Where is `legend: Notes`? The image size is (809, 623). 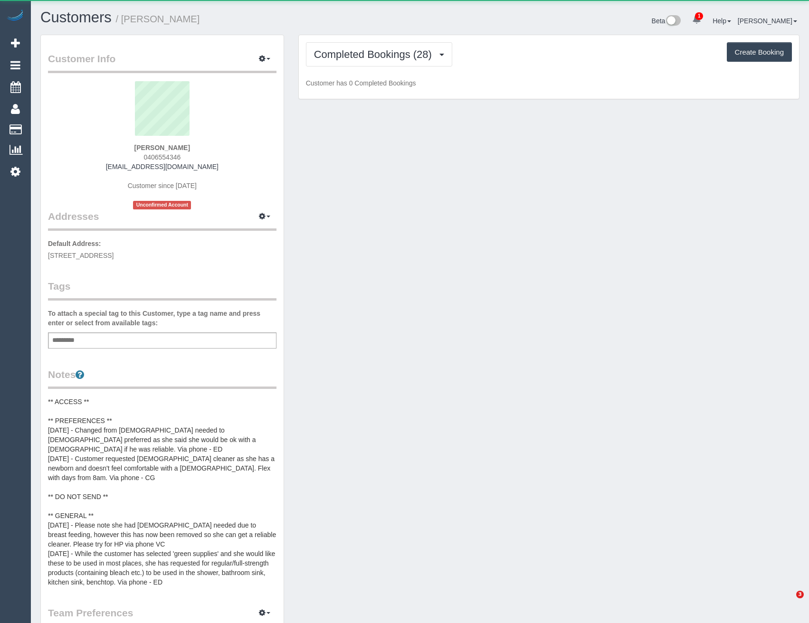 legend: Notes is located at coordinates (162, 378).